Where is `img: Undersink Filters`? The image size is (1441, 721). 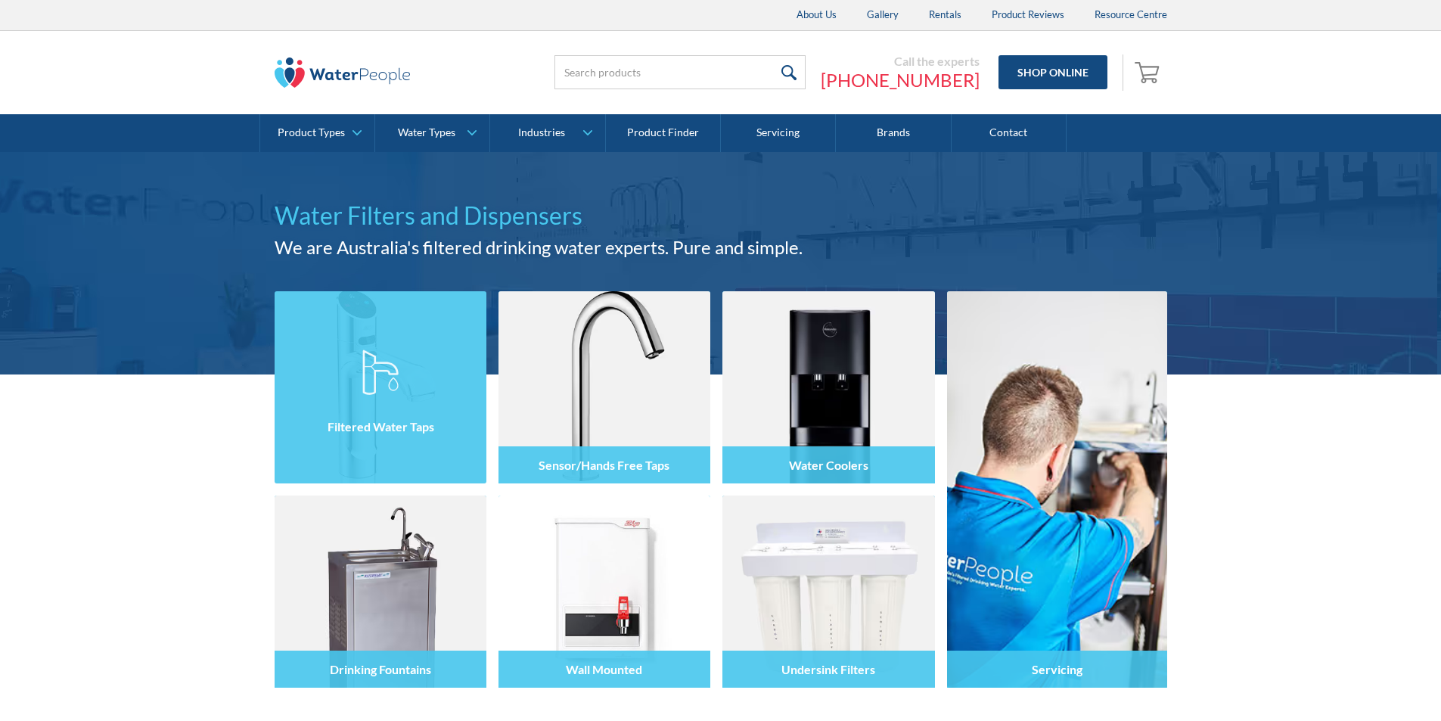 img: Undersink Filters is located at coordinates (828, 591).